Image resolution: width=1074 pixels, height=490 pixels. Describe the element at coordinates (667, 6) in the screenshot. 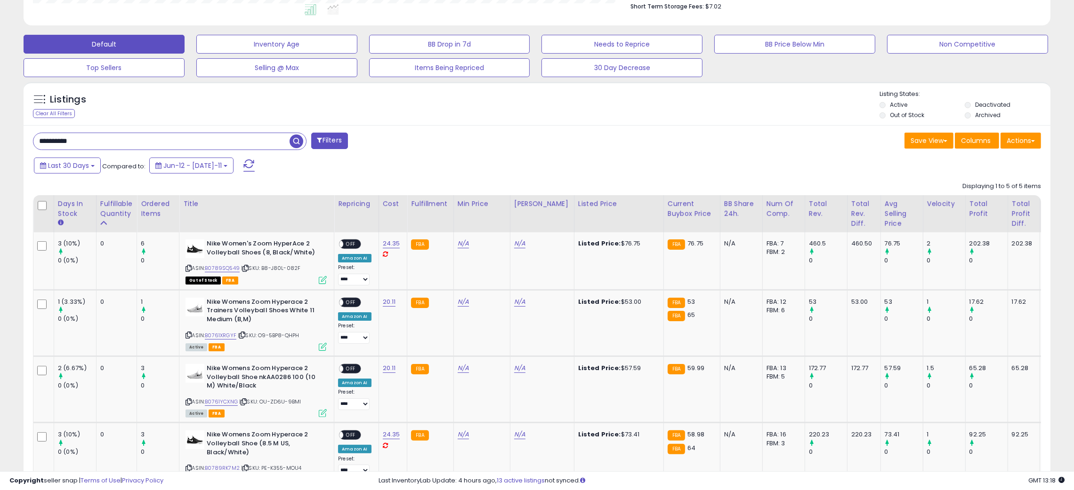

I see `b: Short Term Storage Fees:` at that location.